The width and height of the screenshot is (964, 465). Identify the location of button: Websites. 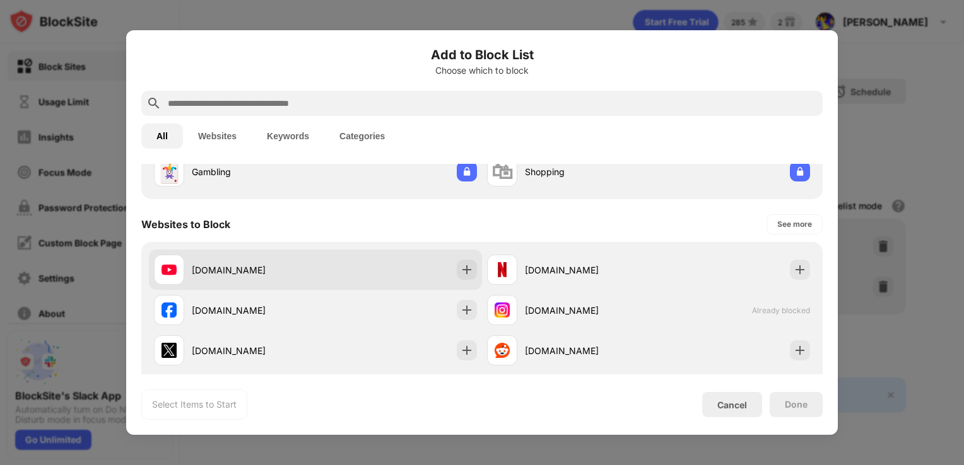
(217, 136).